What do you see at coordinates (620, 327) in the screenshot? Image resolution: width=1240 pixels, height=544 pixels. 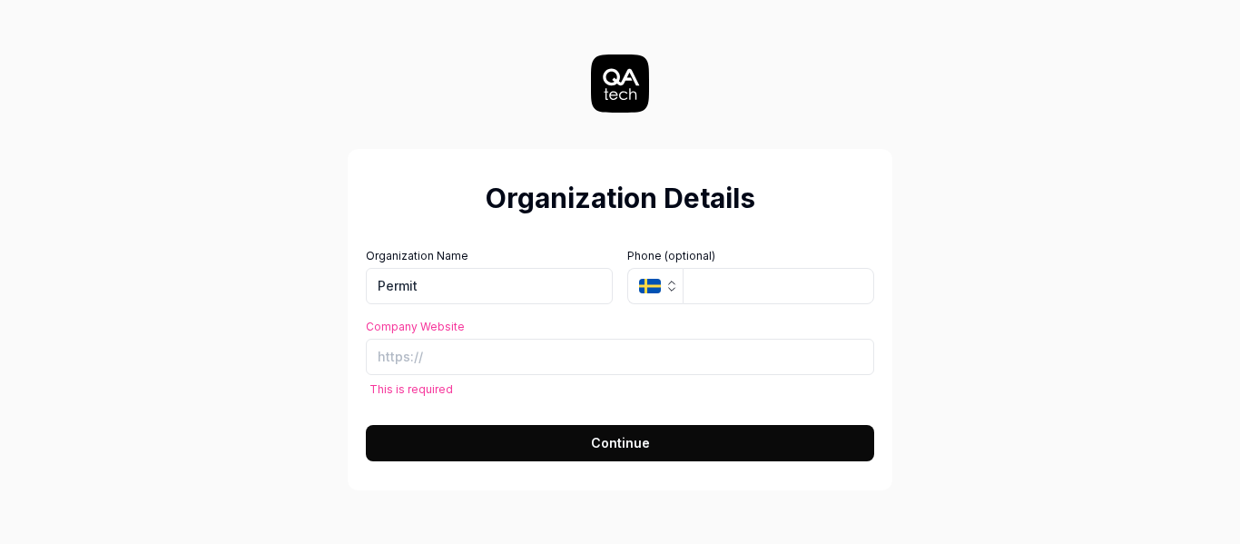 I see `label: Company Website` at bounding box center [620, 327].